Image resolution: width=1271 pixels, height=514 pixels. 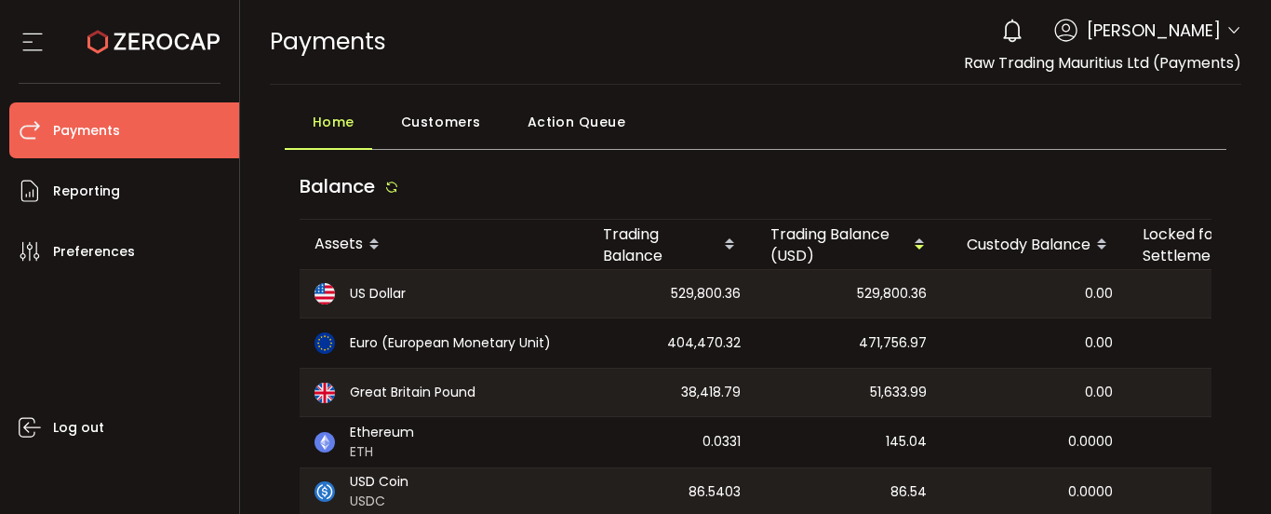 I want to click on img: usdc_portfolio.svg, so click(x=325, y=491).